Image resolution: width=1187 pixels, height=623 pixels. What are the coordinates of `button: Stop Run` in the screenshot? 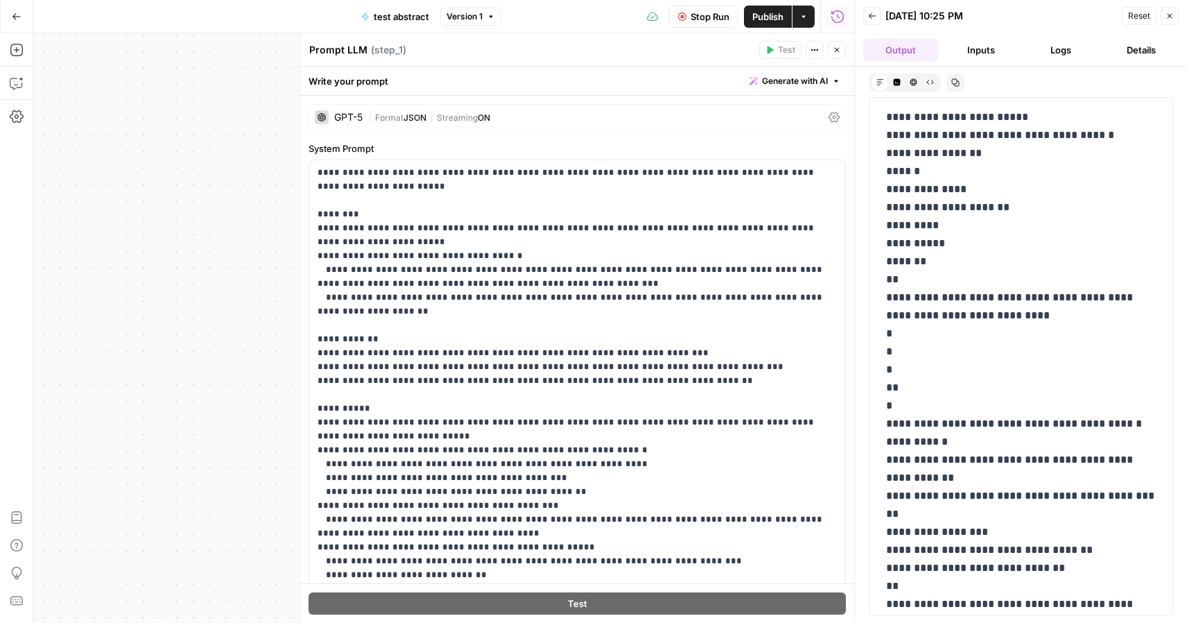 It's located at (704, 17).